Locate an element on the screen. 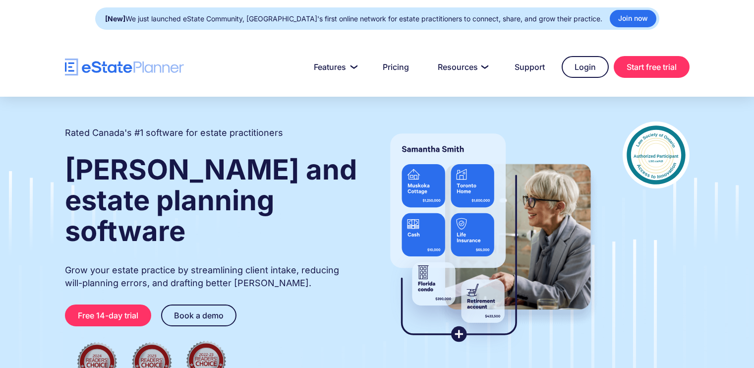 The width and height of the screenshot is (754, 368). a: home is located at coordinates (124, 67).